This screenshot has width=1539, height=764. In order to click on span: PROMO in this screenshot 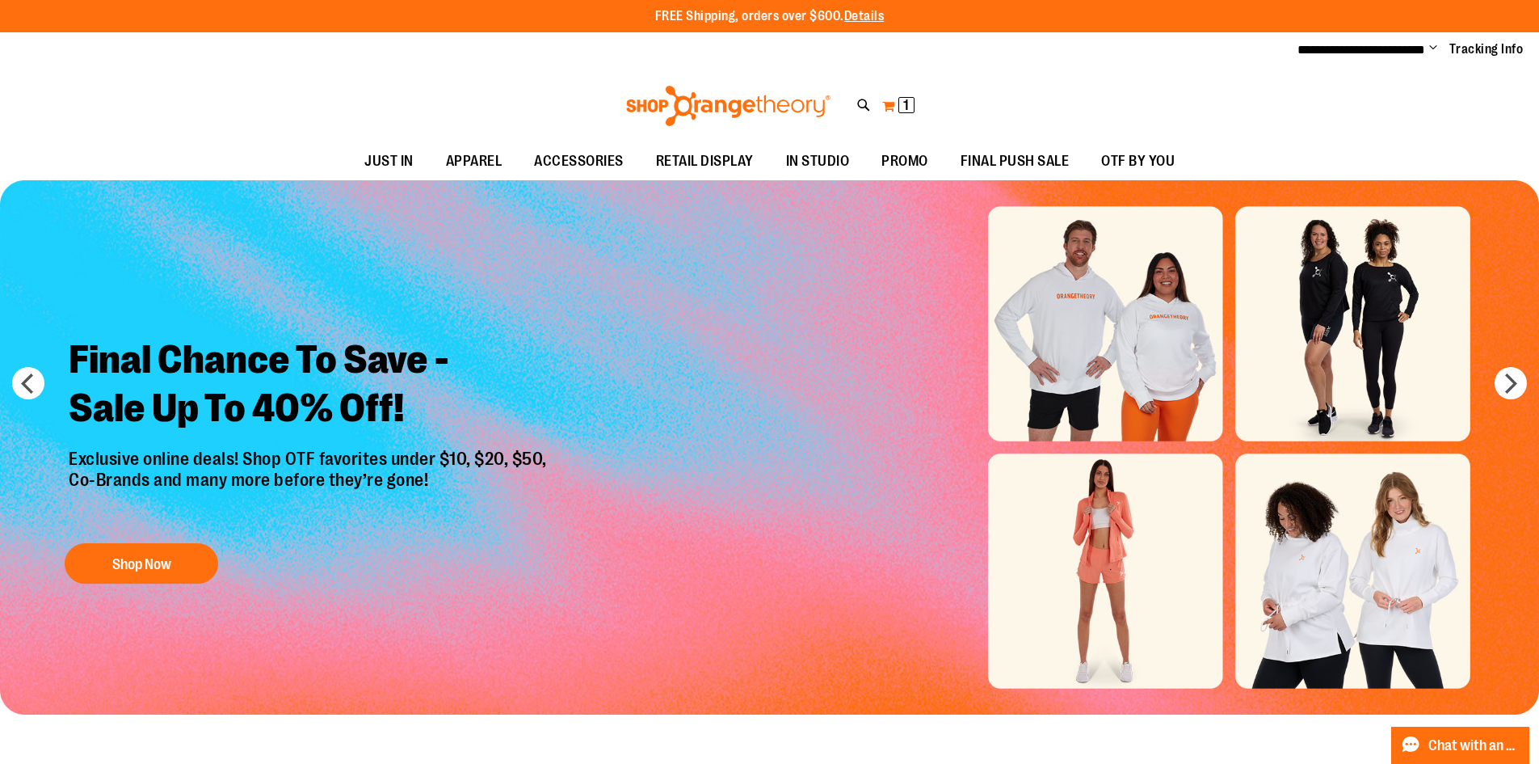, I will do `click(905, 161)`.